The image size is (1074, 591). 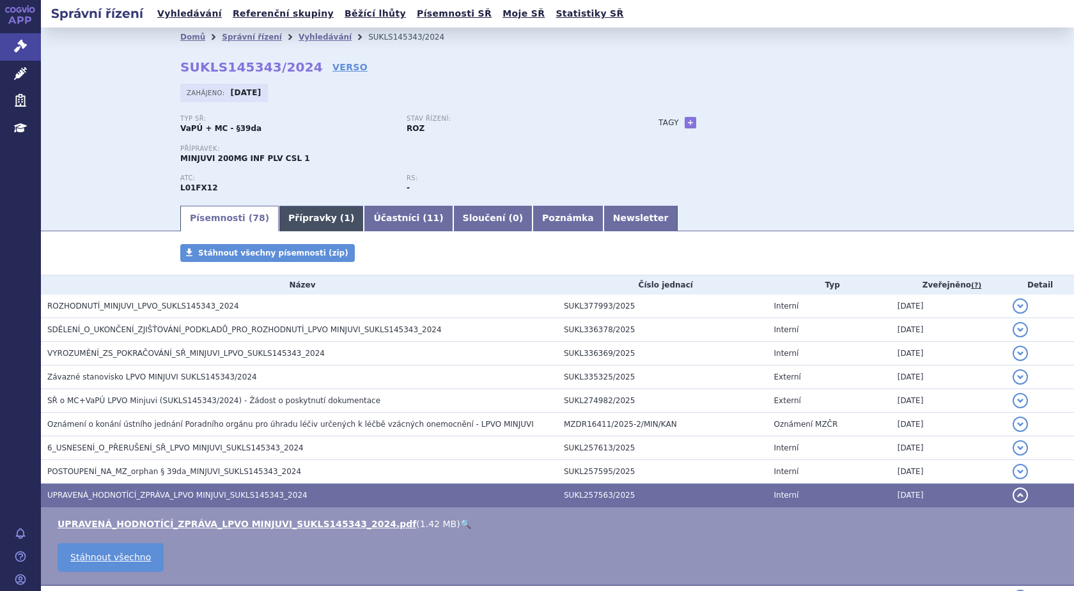 I want to click on span: UPRAVENÁ_HODNOTÍCÍ_ZPRÁVA_LPVO MINJUVI_SUKLS145343_2024, so click(x=177, y=495).